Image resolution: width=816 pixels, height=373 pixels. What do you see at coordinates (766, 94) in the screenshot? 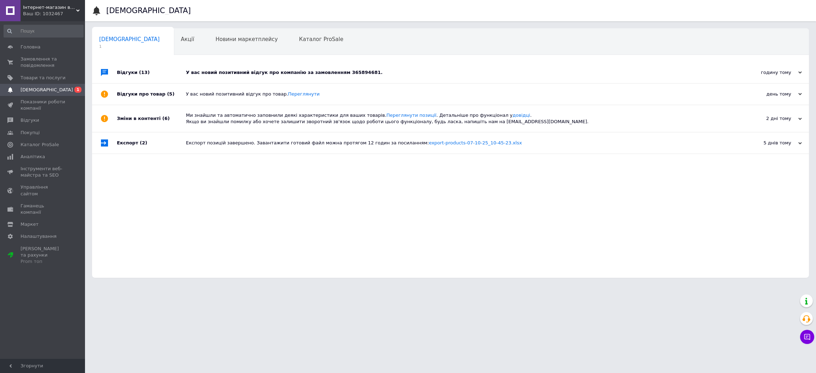
I see `div: день тому` at bounding box center [766, 94].